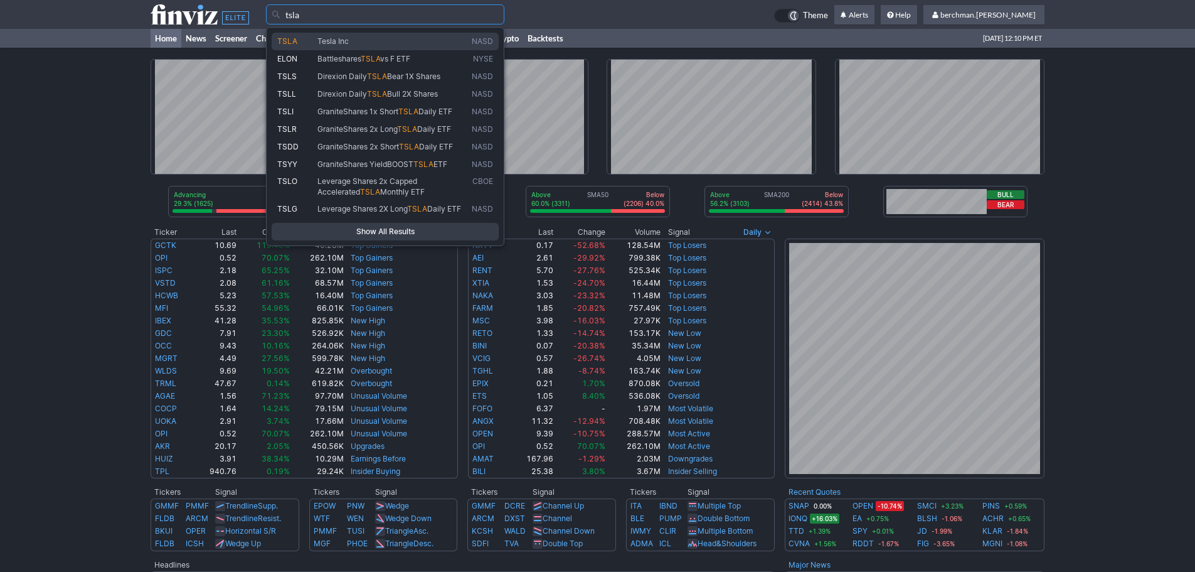  What do you see at coordinates (641, 530) in the screenshot?
I see `a: IWMY` at bounding box center [641, 530].